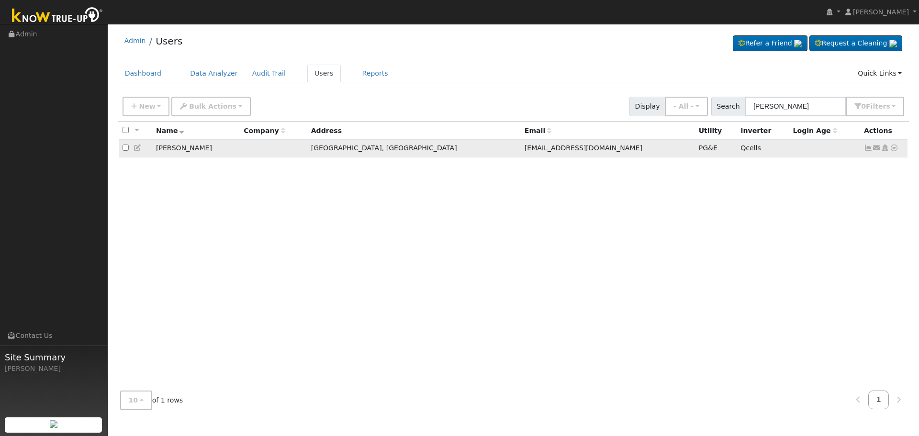 The width and height of the screenshot is (919, 436). I want to click on span: Days since last login, so click(815, 131).